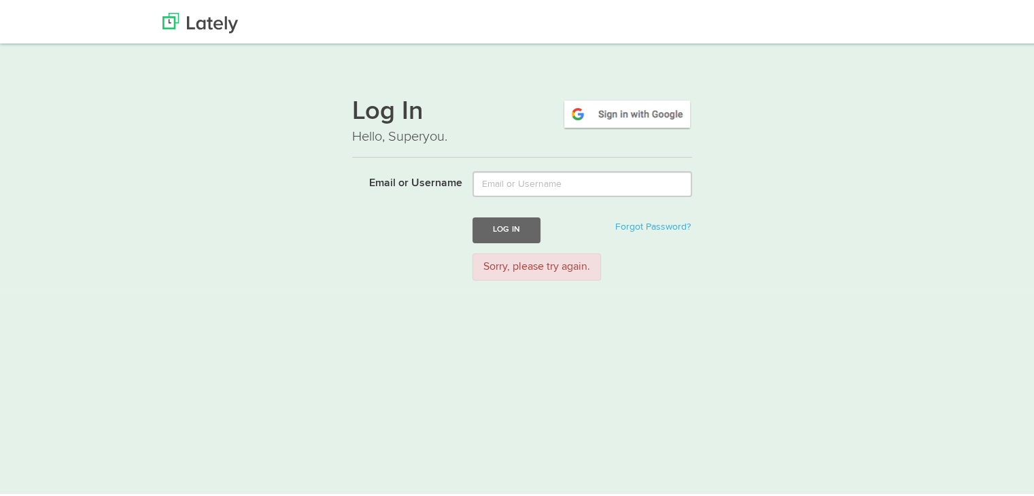 This screenshot has height=496, width=1034. I want to click on label: Email or Username, so click(402, 179).